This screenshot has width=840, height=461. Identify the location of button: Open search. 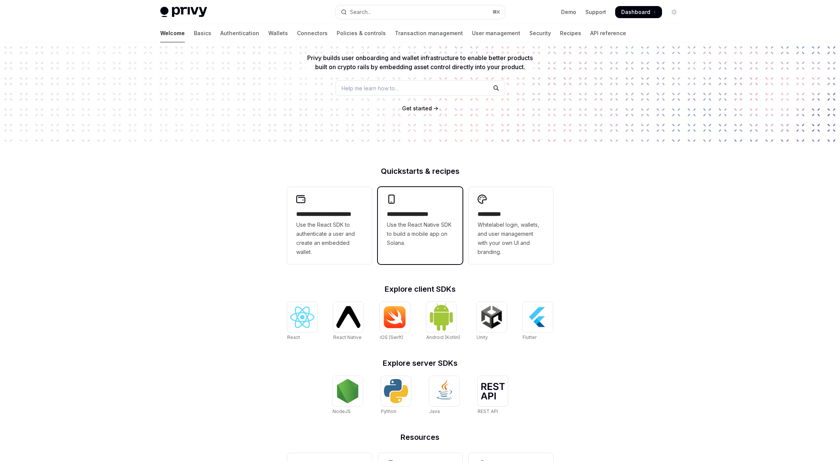
(420, 12).